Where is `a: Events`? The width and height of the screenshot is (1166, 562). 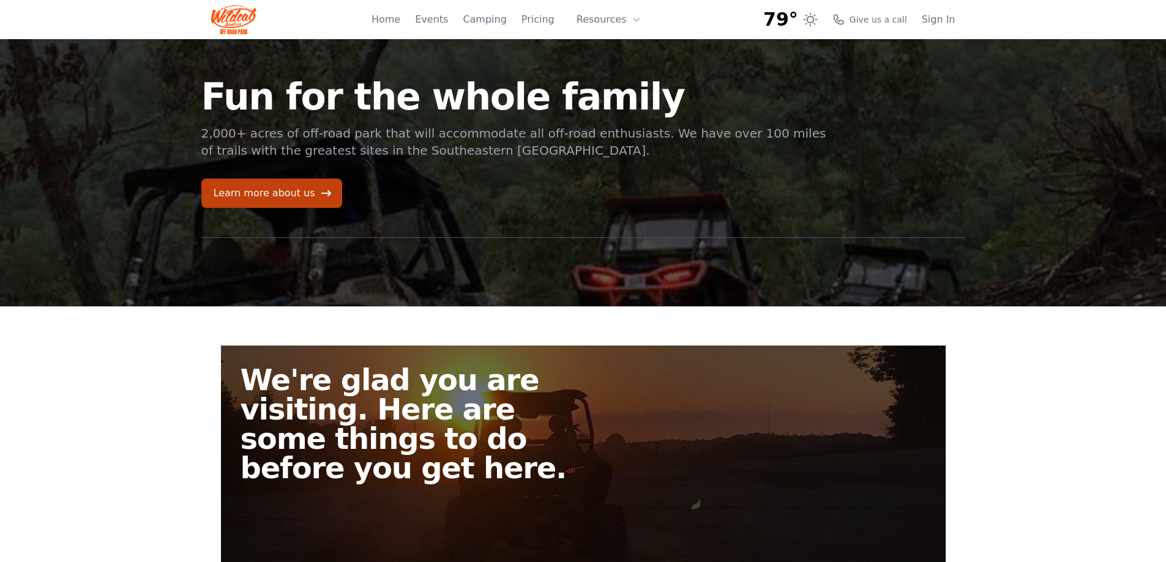
a: Events is located at coordinates (431, 20).